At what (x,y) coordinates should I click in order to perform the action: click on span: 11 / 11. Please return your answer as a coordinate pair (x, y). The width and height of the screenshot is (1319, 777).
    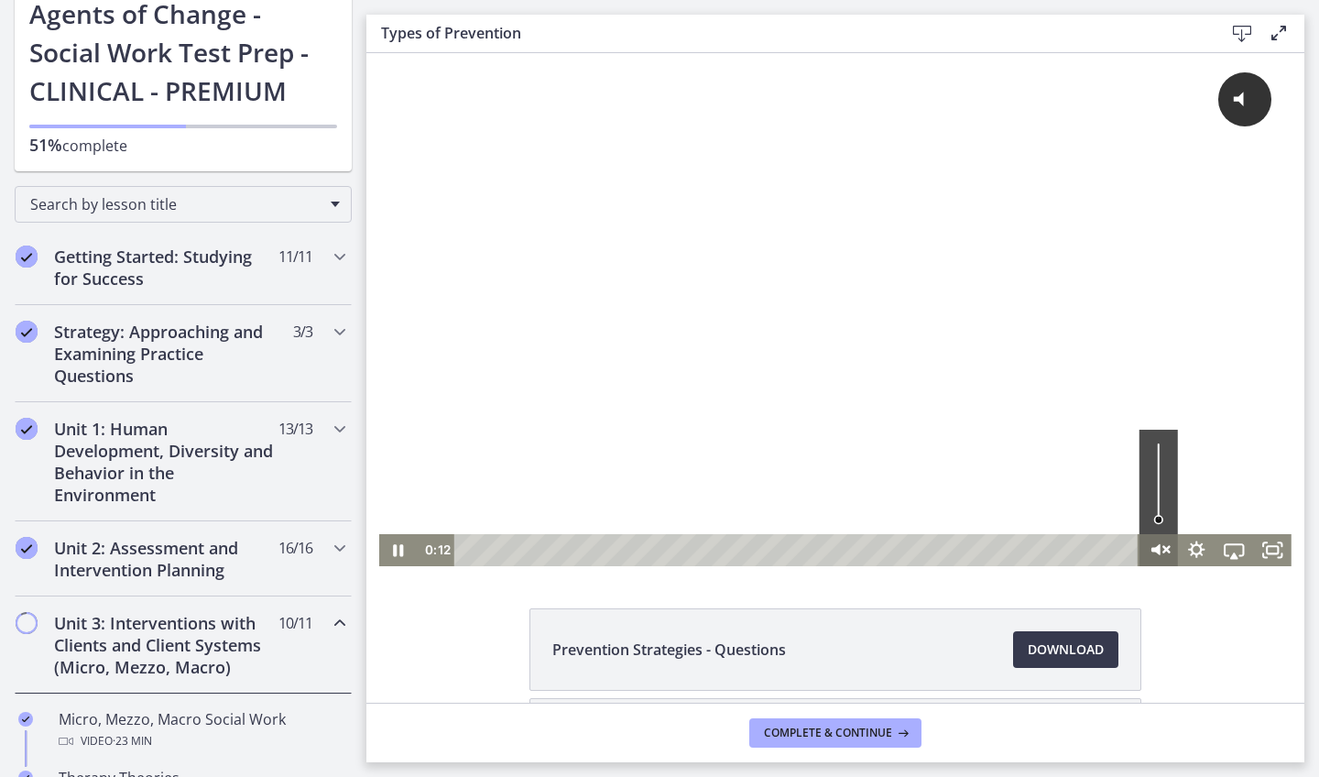
    Looking at the image, I should click on (295, 256).